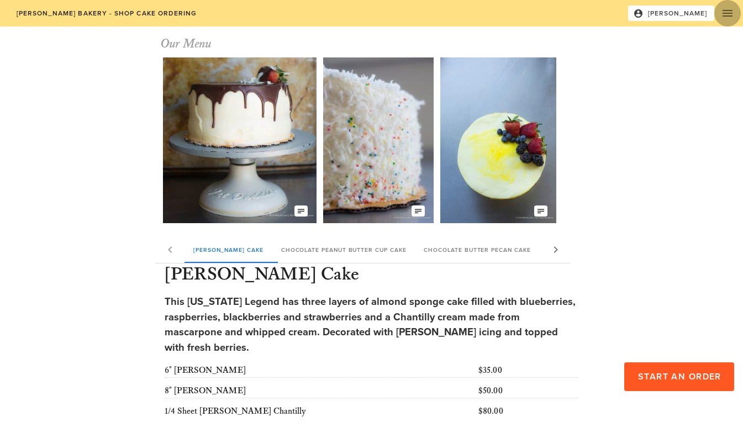  What do you see at coordinates (529, 371) in the screenshot?
I see `div: $35.00` at bounding box center [529, 371].